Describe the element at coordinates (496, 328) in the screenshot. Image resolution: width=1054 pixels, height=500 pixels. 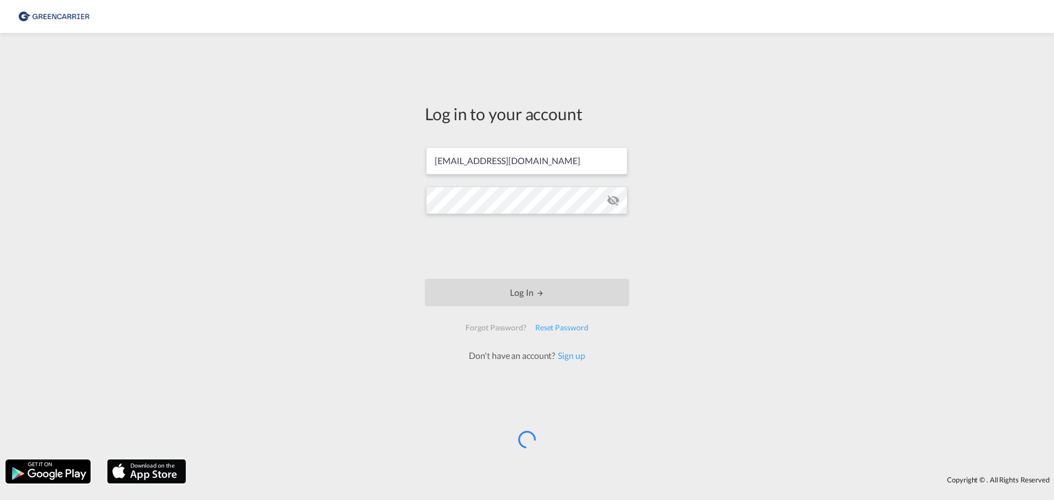
I see `div: Forgot Password?` at that location.